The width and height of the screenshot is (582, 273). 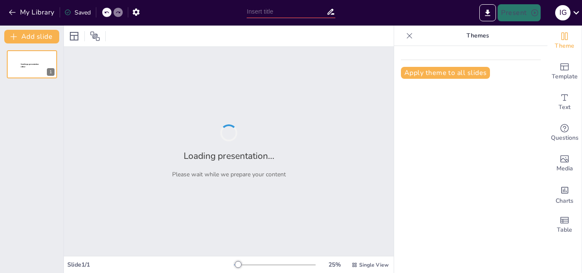 What do you see at coordinates (565, 201) in the screenshot?
I see `span: Charts` at bounding box center [565, 201].